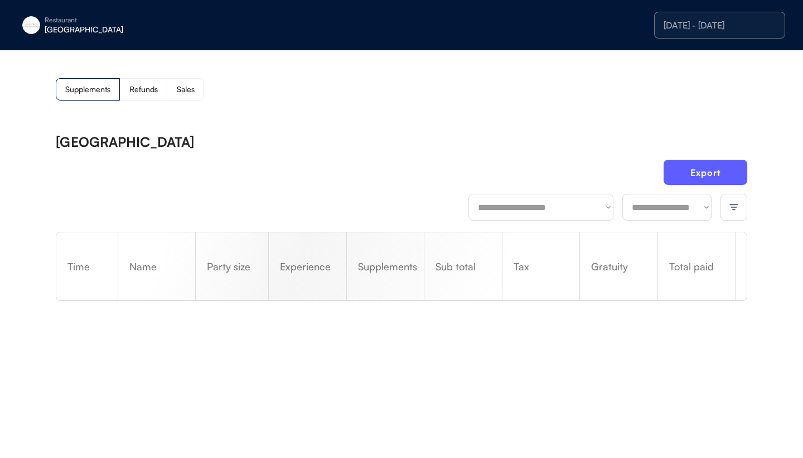  I want to click on div: Gratuity, so click(619, 266).